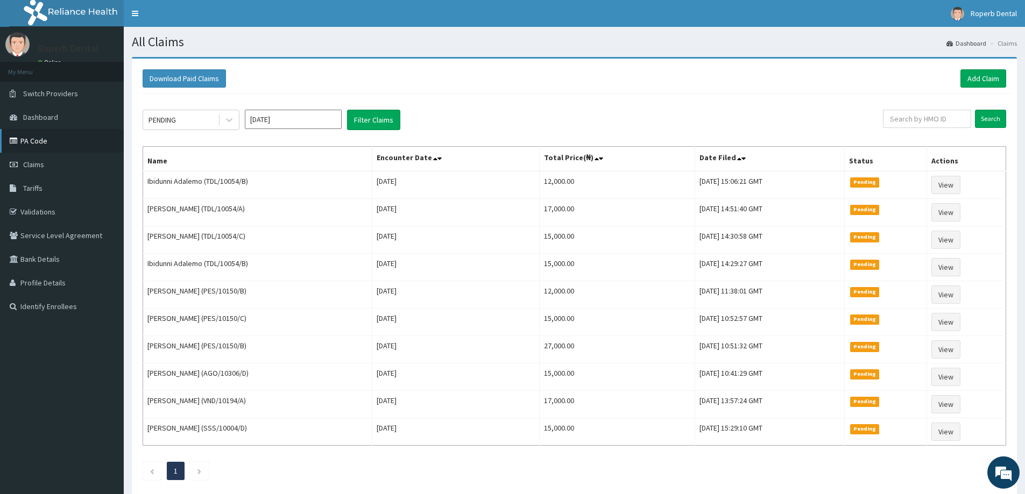 This screenshot has width=1025, height=494. I want to click on th: Name, so click(258, 159).